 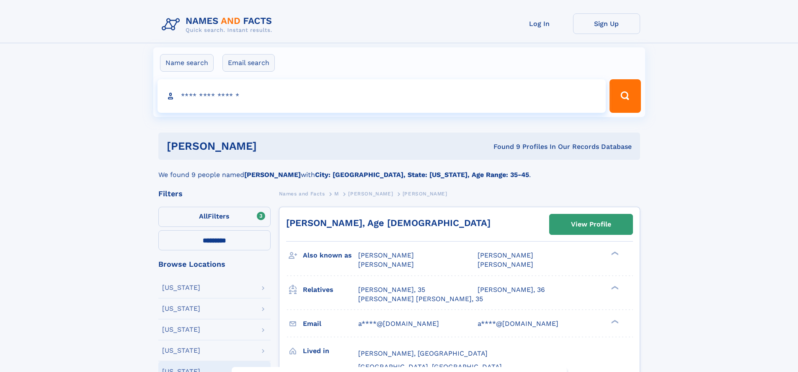 I want to click on a: View Profile, so click(x=591, y=224).